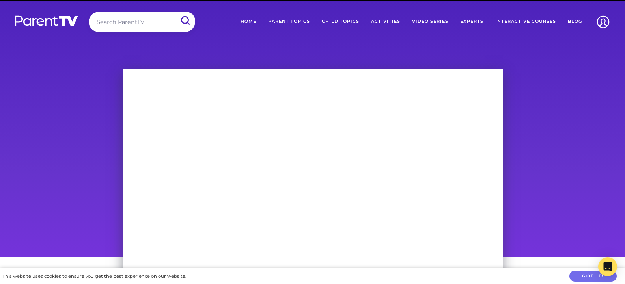  What do you see at coordinates (526, 22) in the screenshot?
I see `a: Interactive Courses` at bounding box center [526, 22].